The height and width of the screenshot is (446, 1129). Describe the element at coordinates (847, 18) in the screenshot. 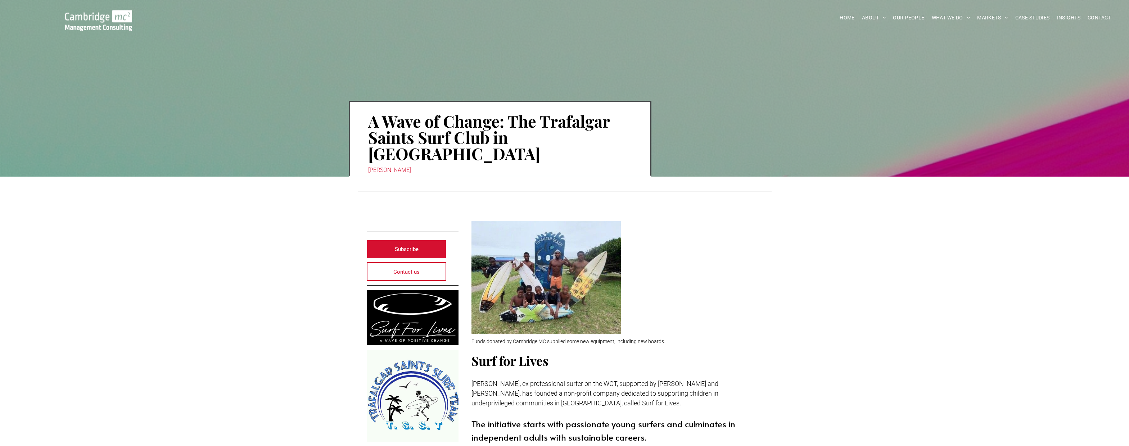

I see `a: HOME` at that location.